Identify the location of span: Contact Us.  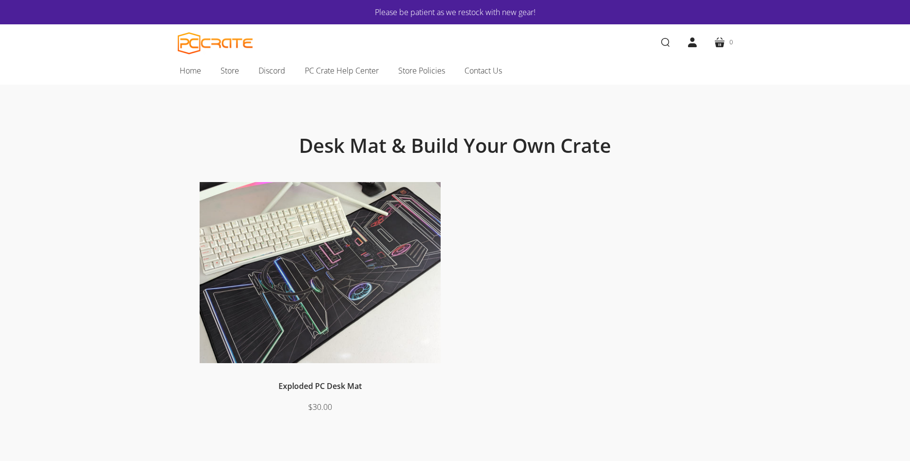
(483, 71).